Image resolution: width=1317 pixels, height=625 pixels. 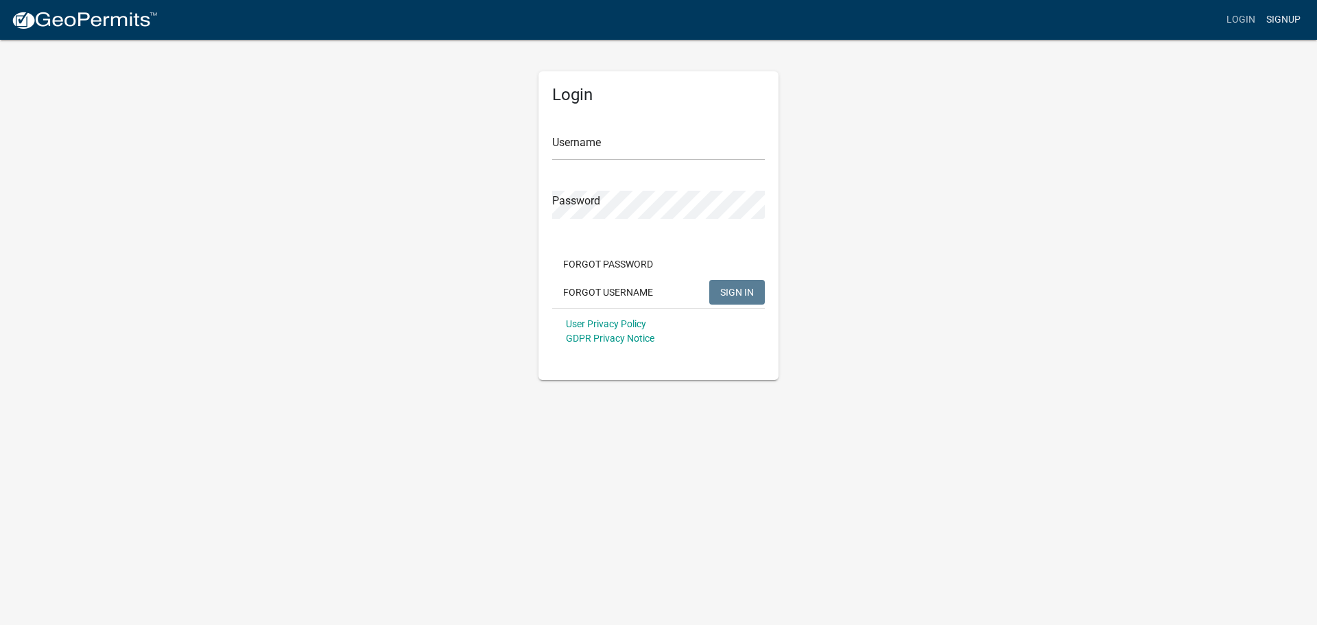 What do you see at coordinates (606, 324) in the screenshot?
I see `a: User Privacy Policy` at bounding box center [606, 324].